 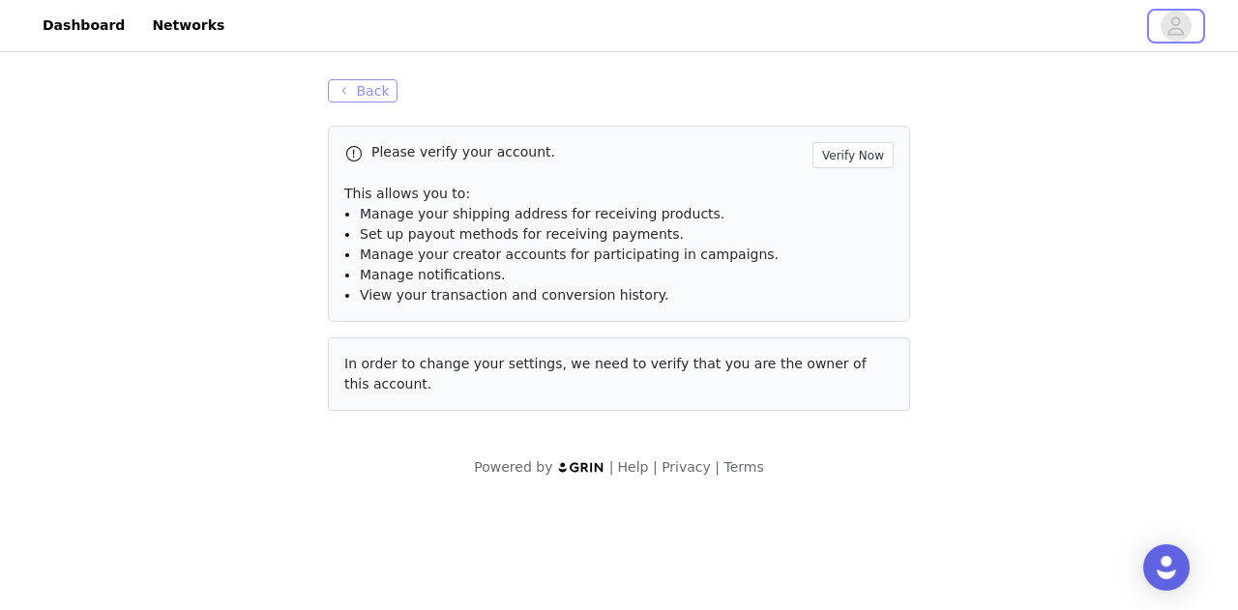 I want to click on a: Networks, so click(x=188, y=25).